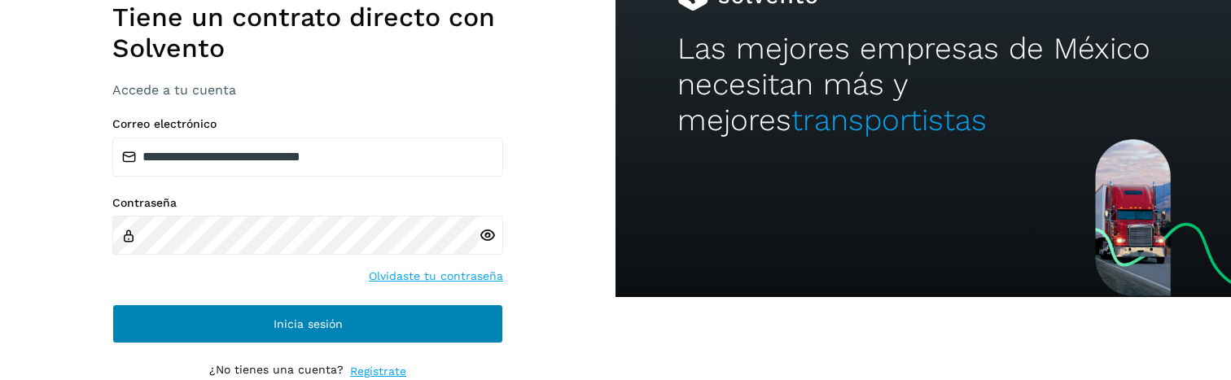 Image resolution: width=1231 pixels, height=380 pixels. Describe the element at coordinates (308, 324) in the screenshot. I see `span: Inicia sesión` at that location.